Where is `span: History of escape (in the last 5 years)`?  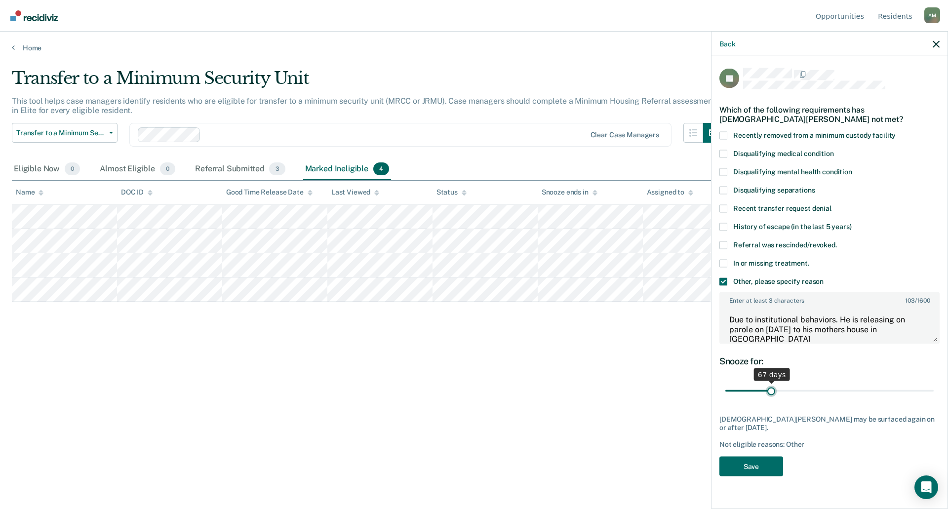 span: History of escape (in the last 5 years) is located at coordinates (792, 226).